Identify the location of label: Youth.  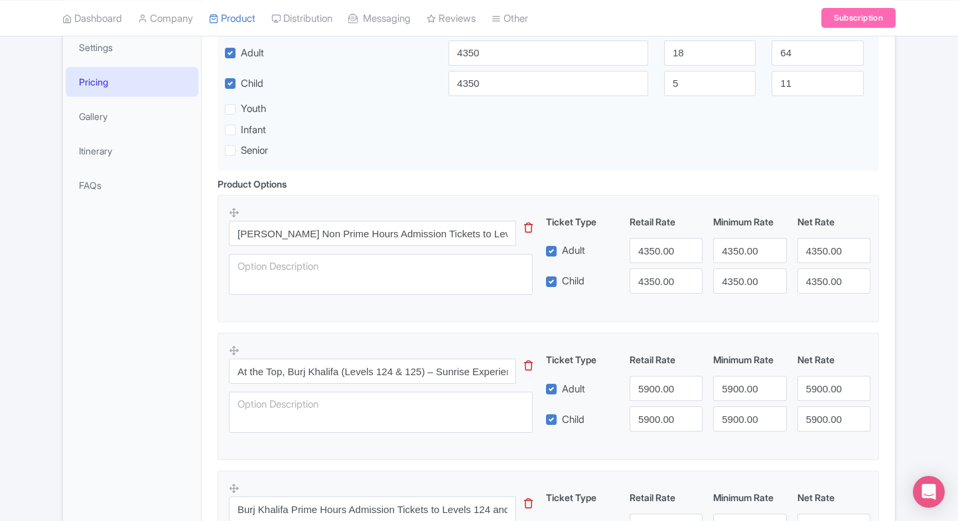
(253, 109).